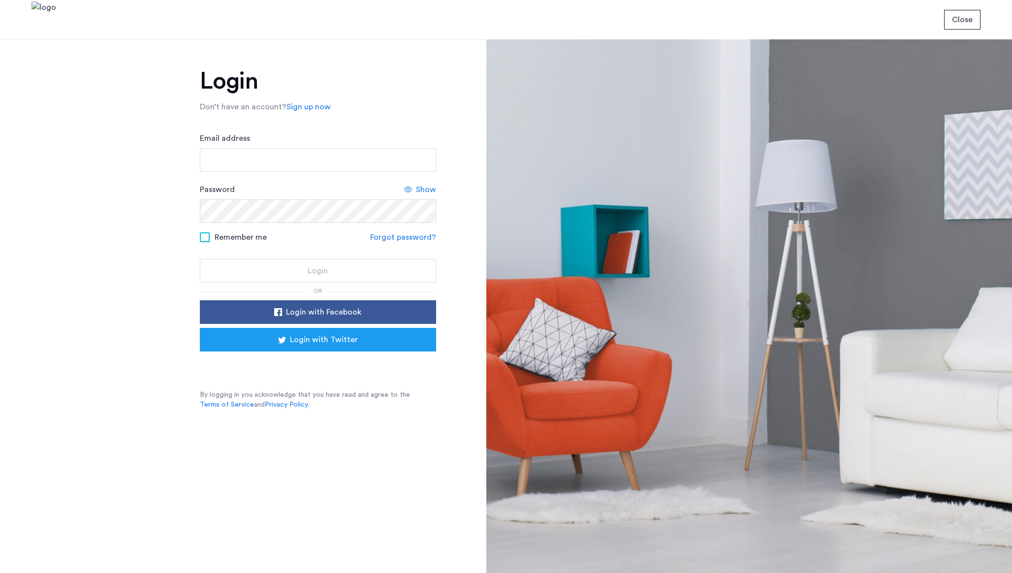 The height and width of the screenshot is (573, 1012). I want to click on span: or, so click(318, 291).